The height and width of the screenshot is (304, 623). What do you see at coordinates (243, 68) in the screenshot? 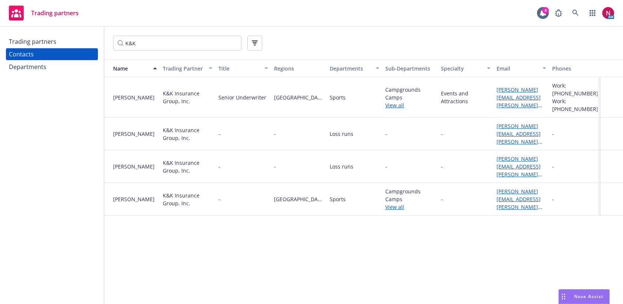
I see `button: Title` at bounding box center [243, 68].